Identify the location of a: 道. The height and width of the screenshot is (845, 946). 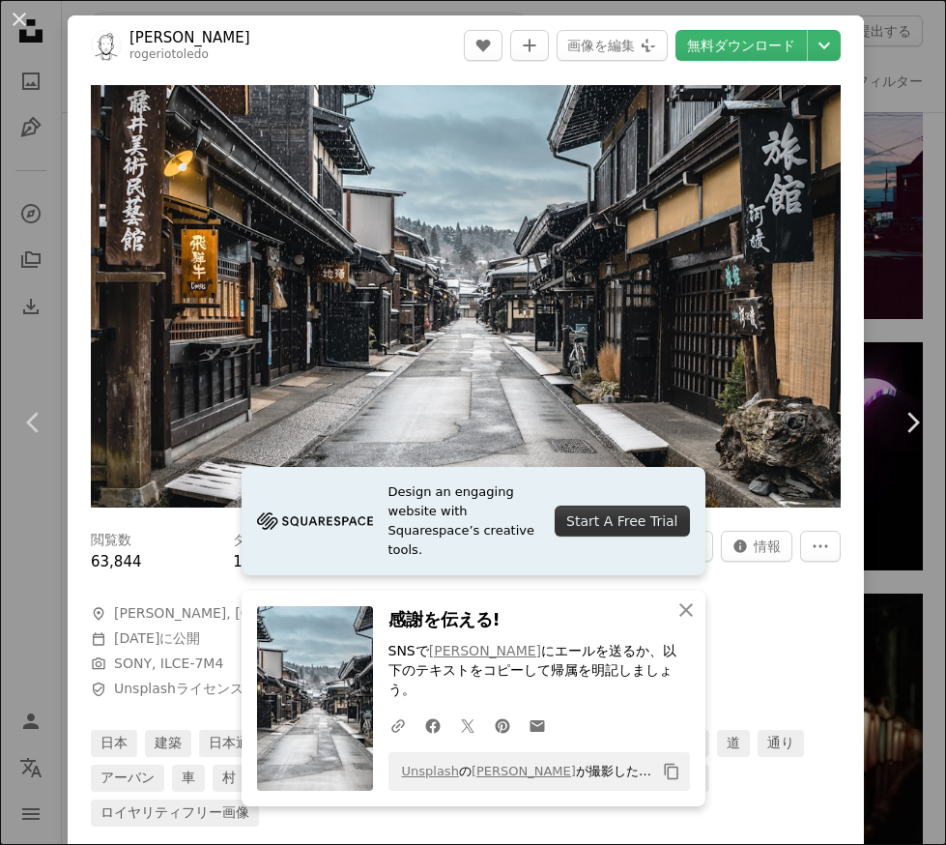
(733, 743).